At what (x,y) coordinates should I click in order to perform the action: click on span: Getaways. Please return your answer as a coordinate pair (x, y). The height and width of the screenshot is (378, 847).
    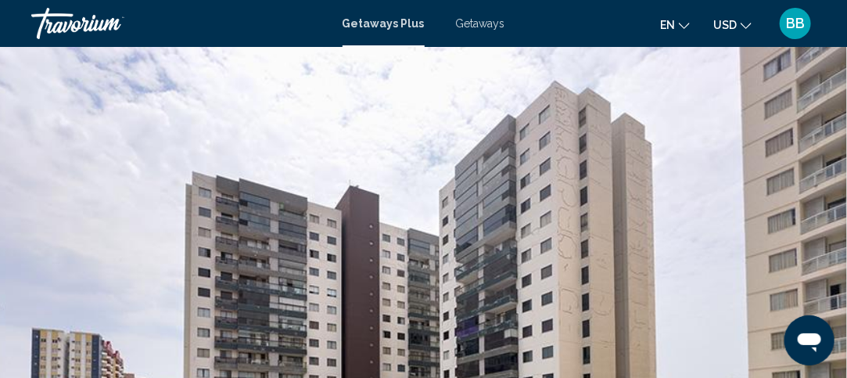
    Looking at the image, I should click on (480, 23).